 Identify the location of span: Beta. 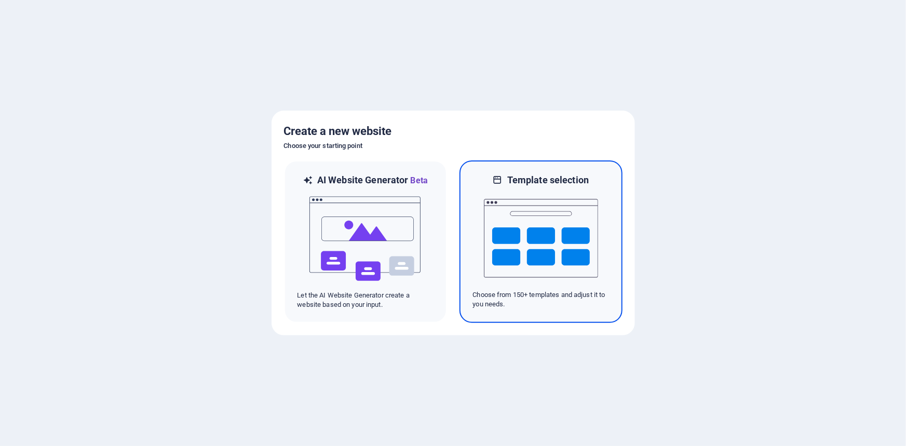
(419, 180).